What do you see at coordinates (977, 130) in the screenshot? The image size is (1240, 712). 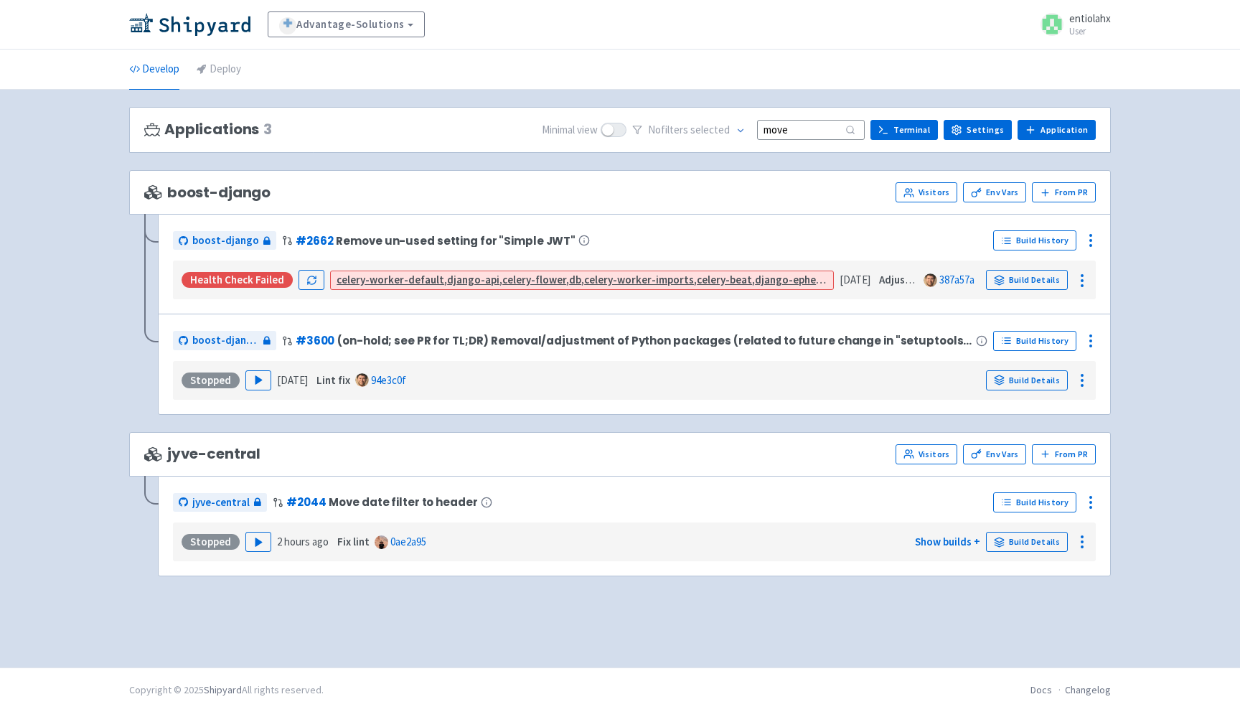 I see `a: Settings` at bounding box center [977, 130].